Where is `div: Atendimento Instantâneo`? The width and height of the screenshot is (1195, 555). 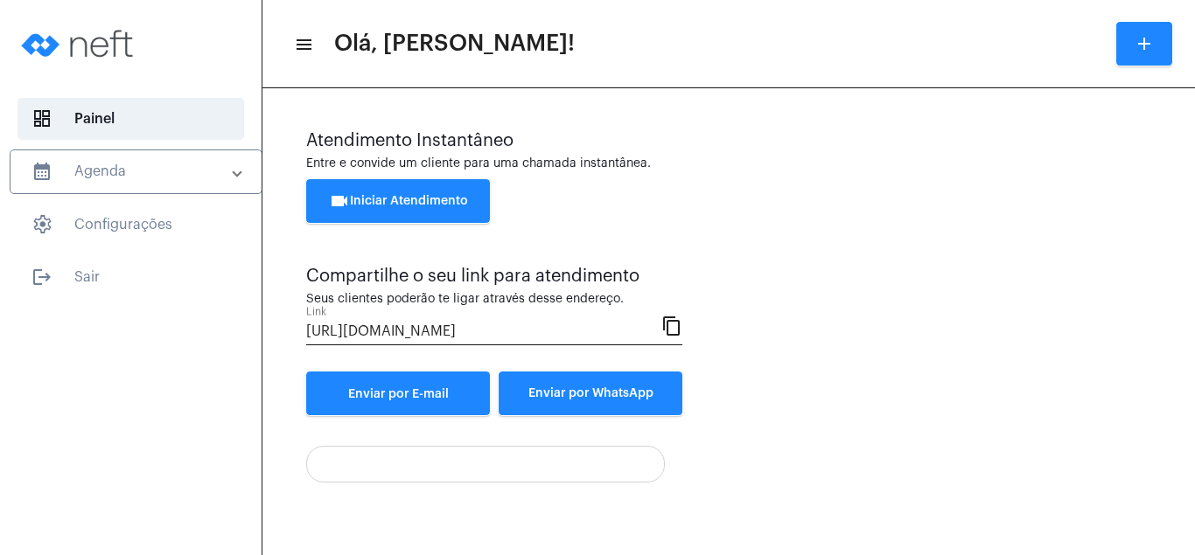
div: Atendimento Instantâneo is located at coordinates (729, 141).